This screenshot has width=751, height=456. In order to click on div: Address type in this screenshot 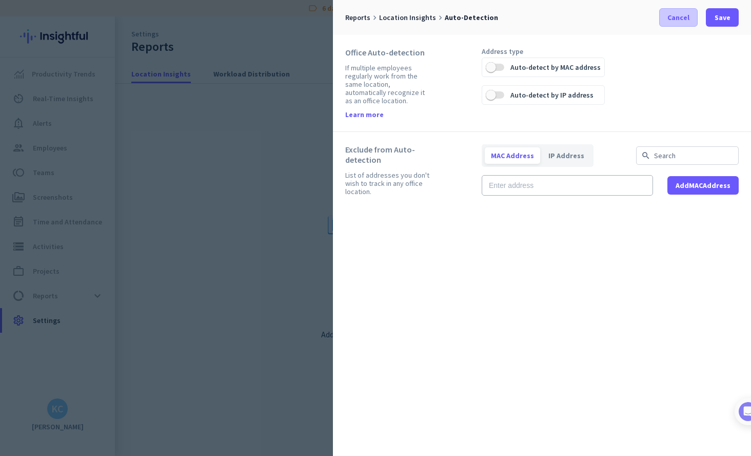, I will do `click(502, 51)`.